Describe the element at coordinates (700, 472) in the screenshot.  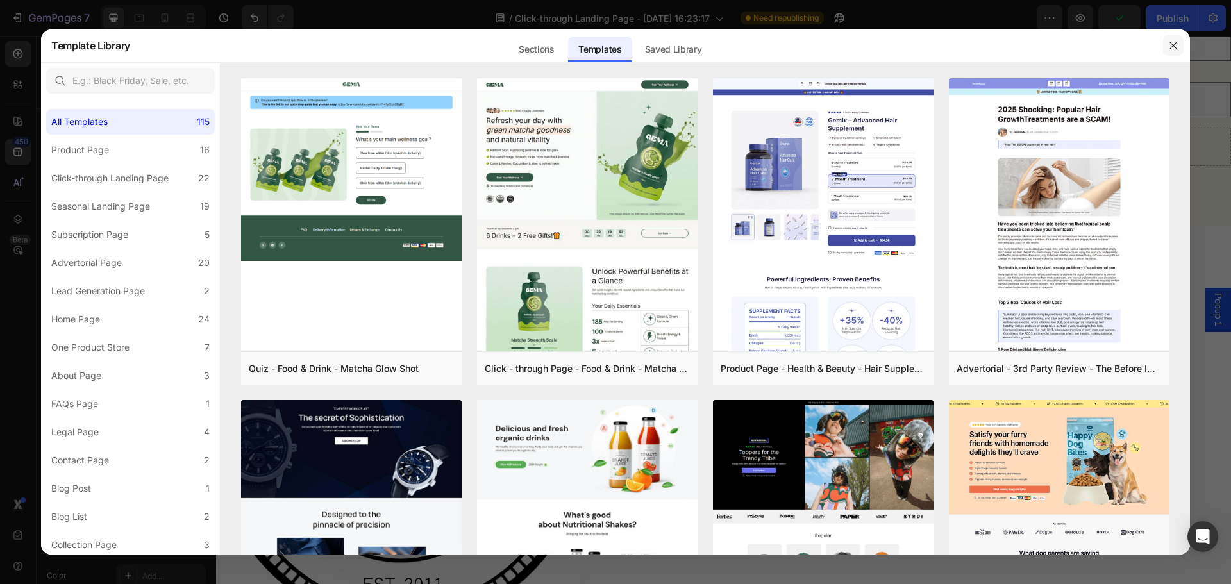
I see `span: "We create tools for fire-born flavor and fearless living — gear that blends culinary rebellion w...` at that location.